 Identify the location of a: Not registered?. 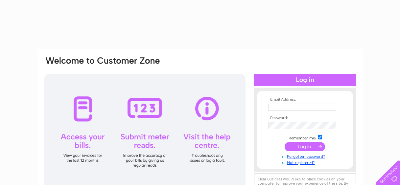
(305, 162).